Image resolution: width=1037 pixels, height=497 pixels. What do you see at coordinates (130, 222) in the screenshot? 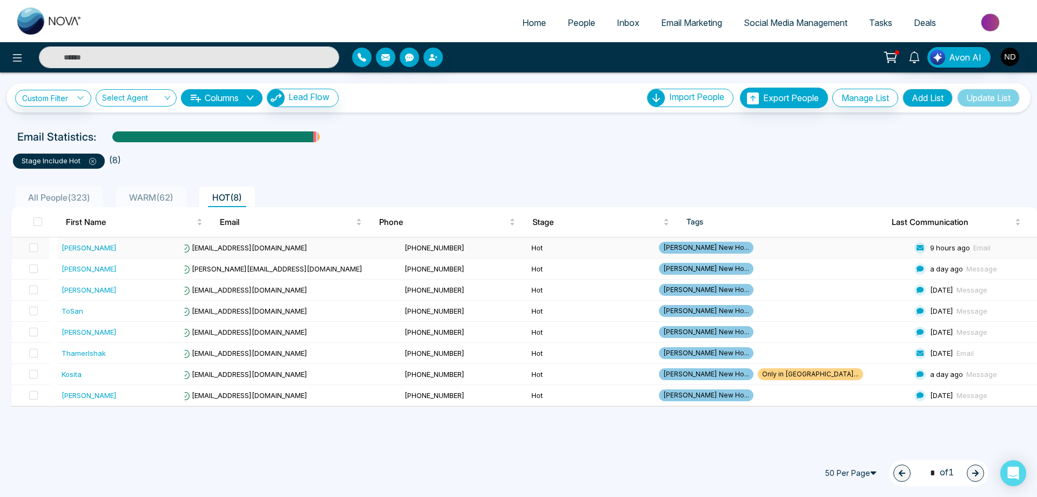
I see `span: First Name` at bounding box center [130, 222].